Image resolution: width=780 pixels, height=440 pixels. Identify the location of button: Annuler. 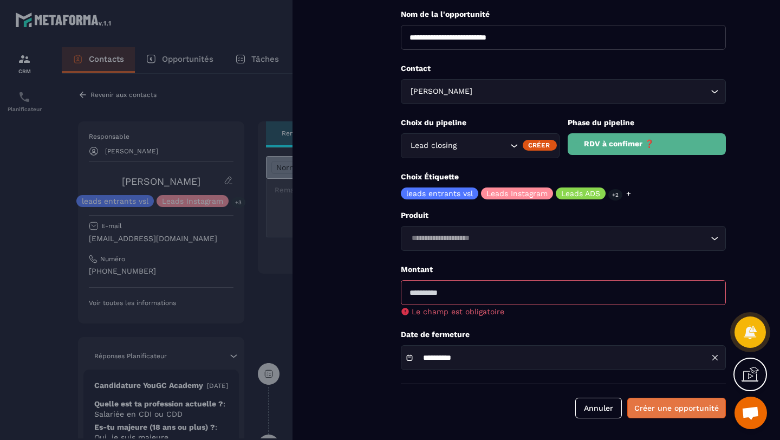
(598, 408).